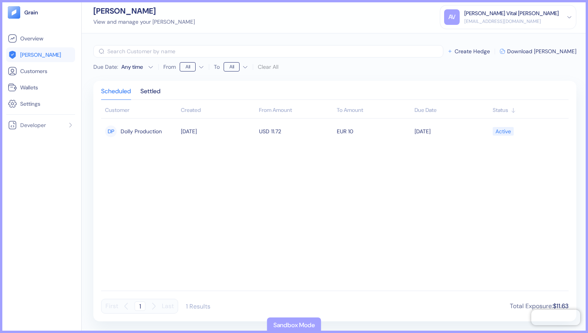 The height and width of the screenshot is (333, 588). What do you see at coordinates (452, 17) in the screenshot?
I see `div: AV` at bounding box center [452, 17].